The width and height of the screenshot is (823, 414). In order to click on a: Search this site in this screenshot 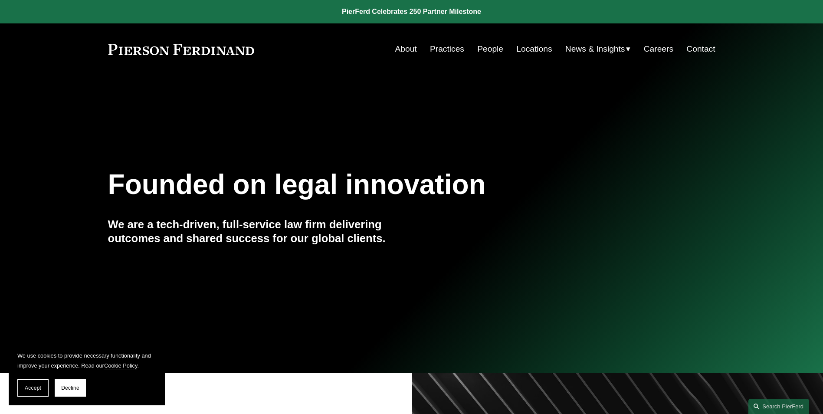, I will do `click(779, 406)`.